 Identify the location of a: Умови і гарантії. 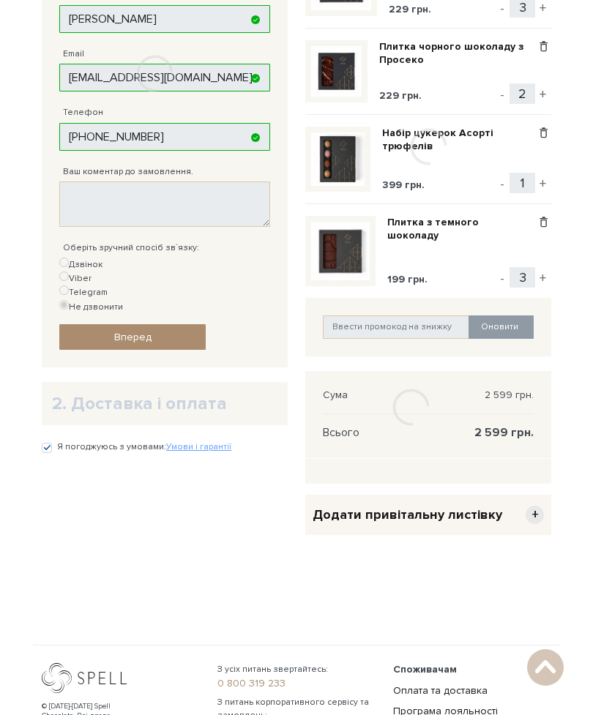
(198, 447).